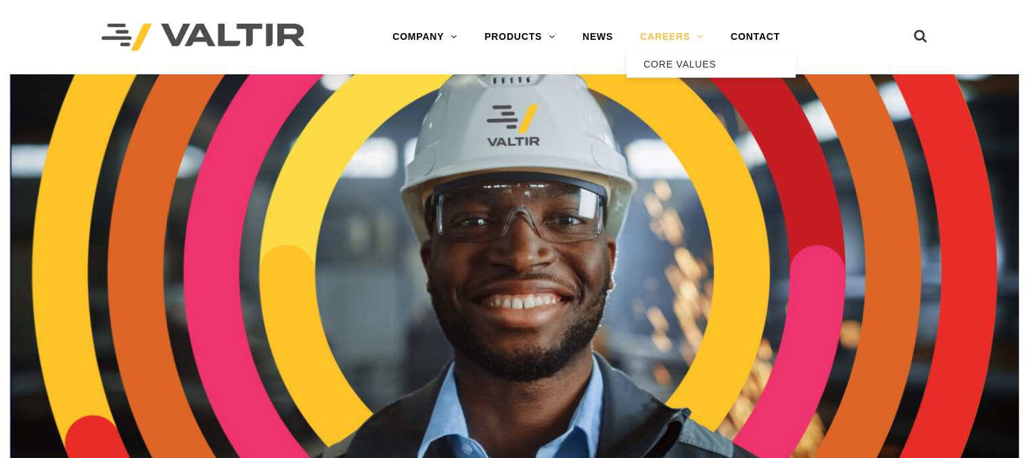  Describe the element at coordinates (755, 37) in the screenshot. I see `a: CONTACT` at that location.